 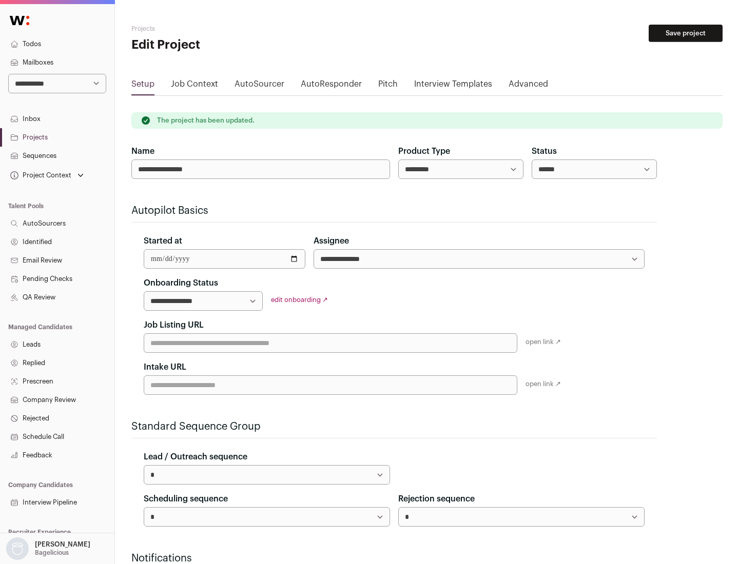 What do you see at coordinates (181, 283) in the screenshot?
I see `label: Onboarding Status` at bounding box center [181, 283].